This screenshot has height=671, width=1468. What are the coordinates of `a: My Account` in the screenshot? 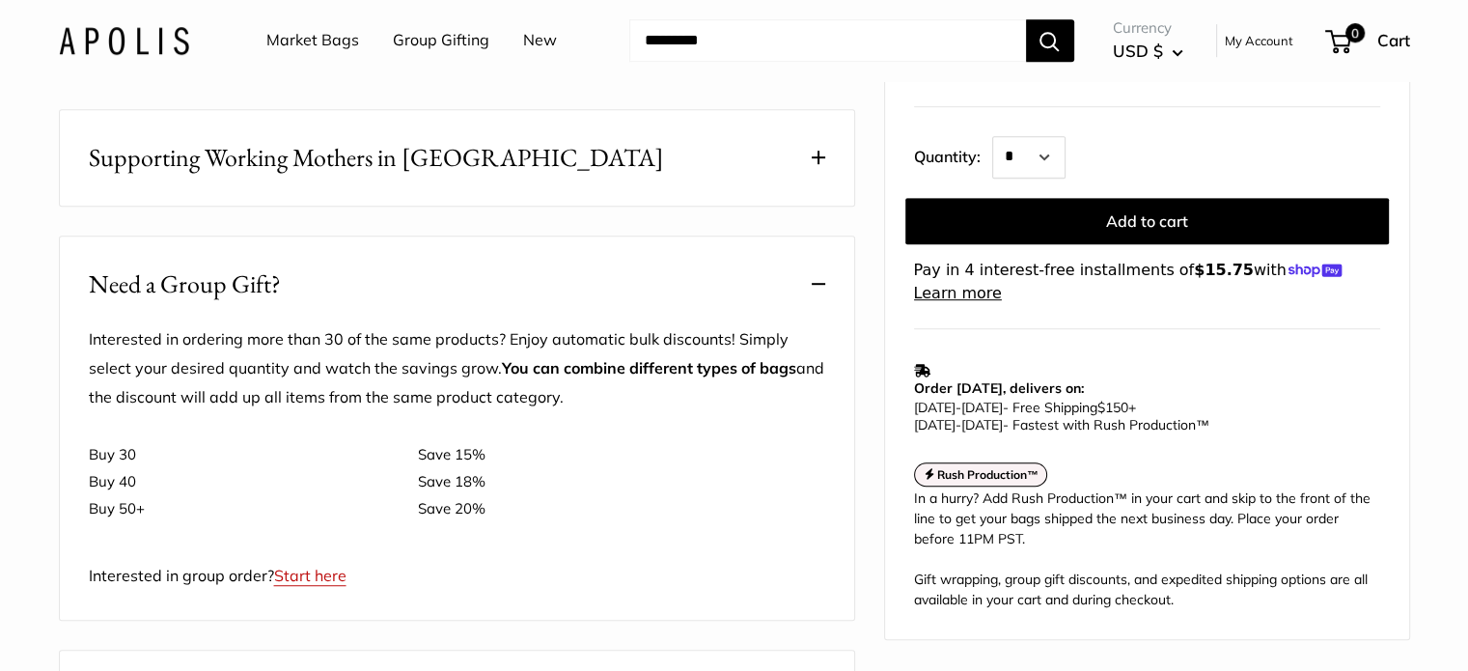 It's located at (1258, 41).